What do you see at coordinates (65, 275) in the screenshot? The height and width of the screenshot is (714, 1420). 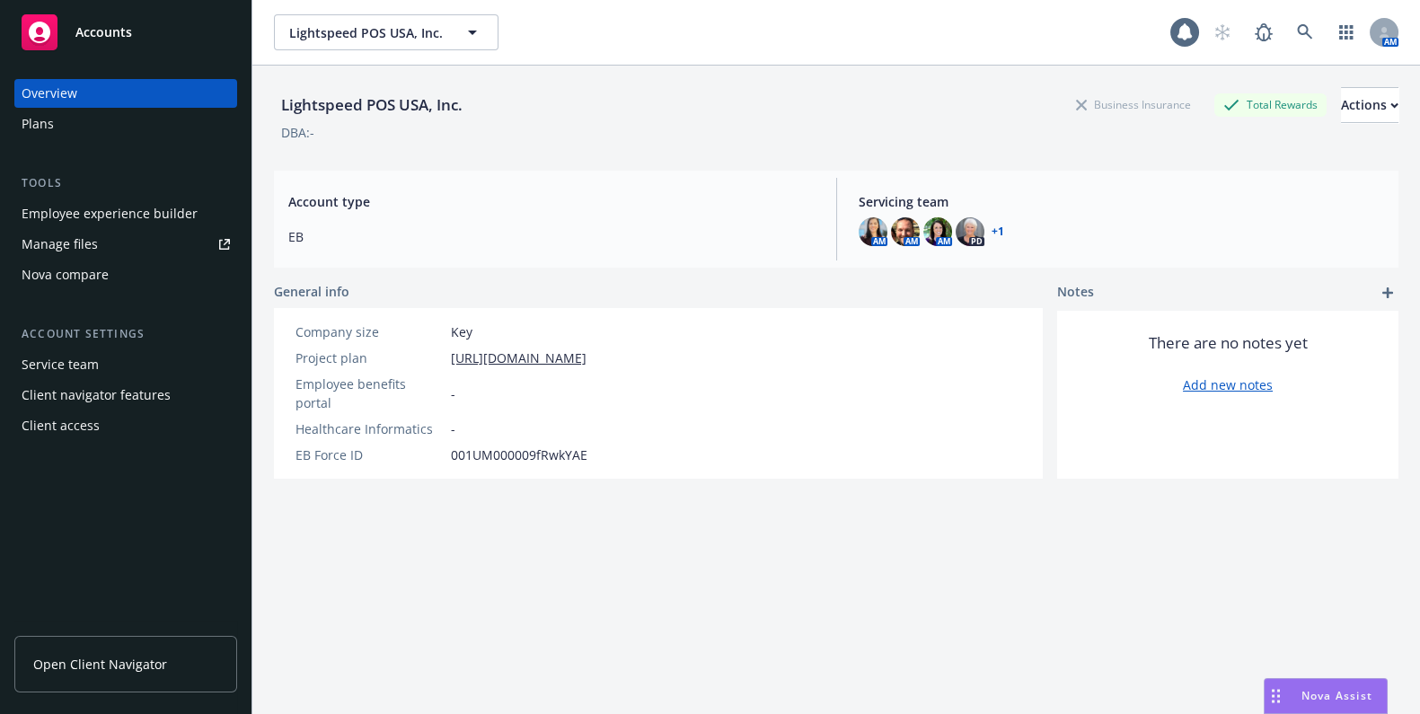 I see `div: Nova compare` at bounding box center [65, 275].